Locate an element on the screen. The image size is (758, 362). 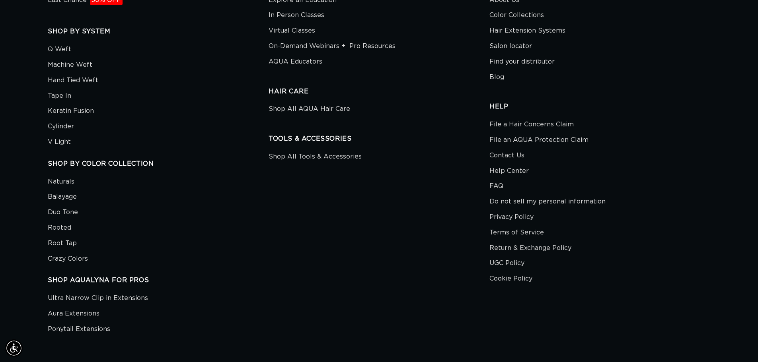
a: On-Demand Webinars + Pro Resources is located at coordinates (332, 46).